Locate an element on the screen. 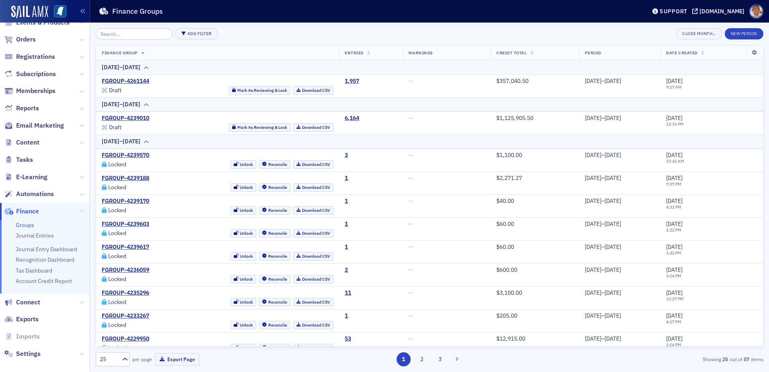 This screenshot has height=372, width=769. div: 3 is located at coordinates (346, 155).